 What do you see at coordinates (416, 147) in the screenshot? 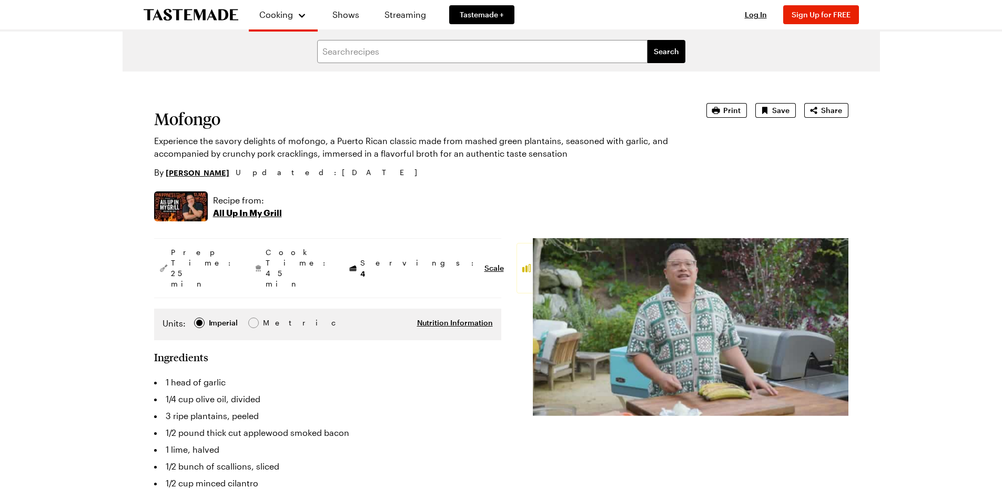
I see `p: Experience the savory delights of mofongo, a Puerto Rican classic made from mashed green plantain...` at bounding box center [416, 147].